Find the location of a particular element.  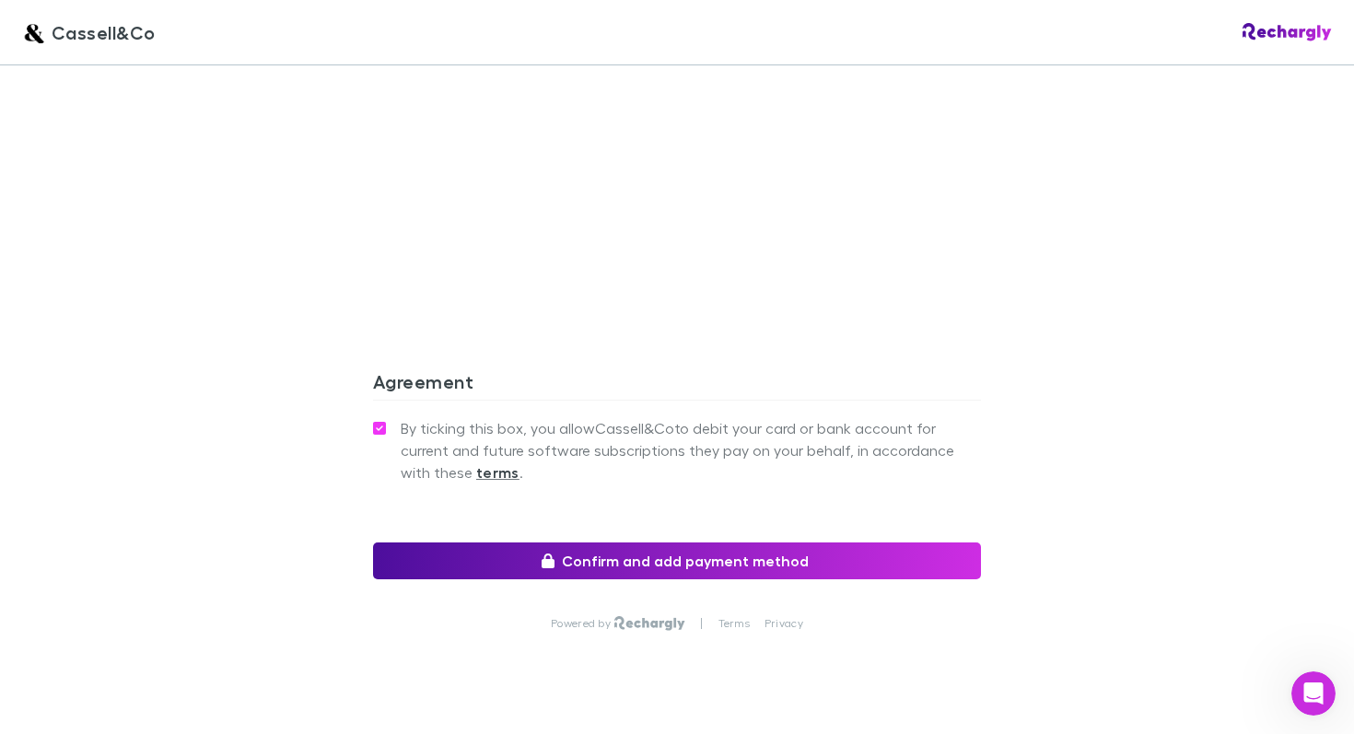

img: Cassell&Co's Logo is located at coordinates (33, 32).